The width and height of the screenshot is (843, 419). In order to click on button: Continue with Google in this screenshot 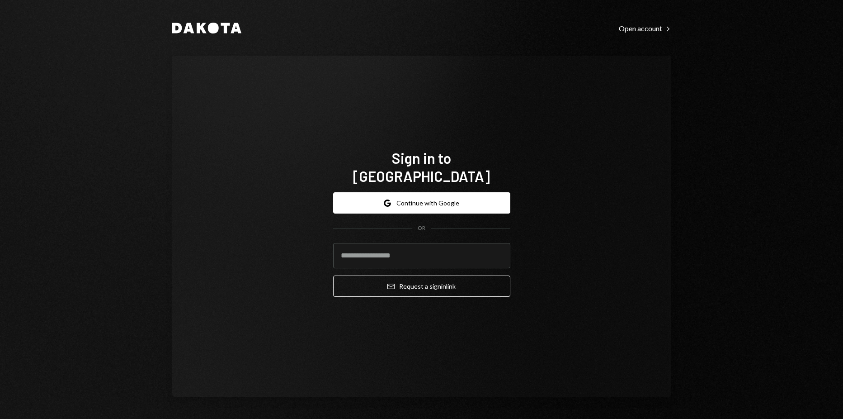, I will do `click(422, 203)`.